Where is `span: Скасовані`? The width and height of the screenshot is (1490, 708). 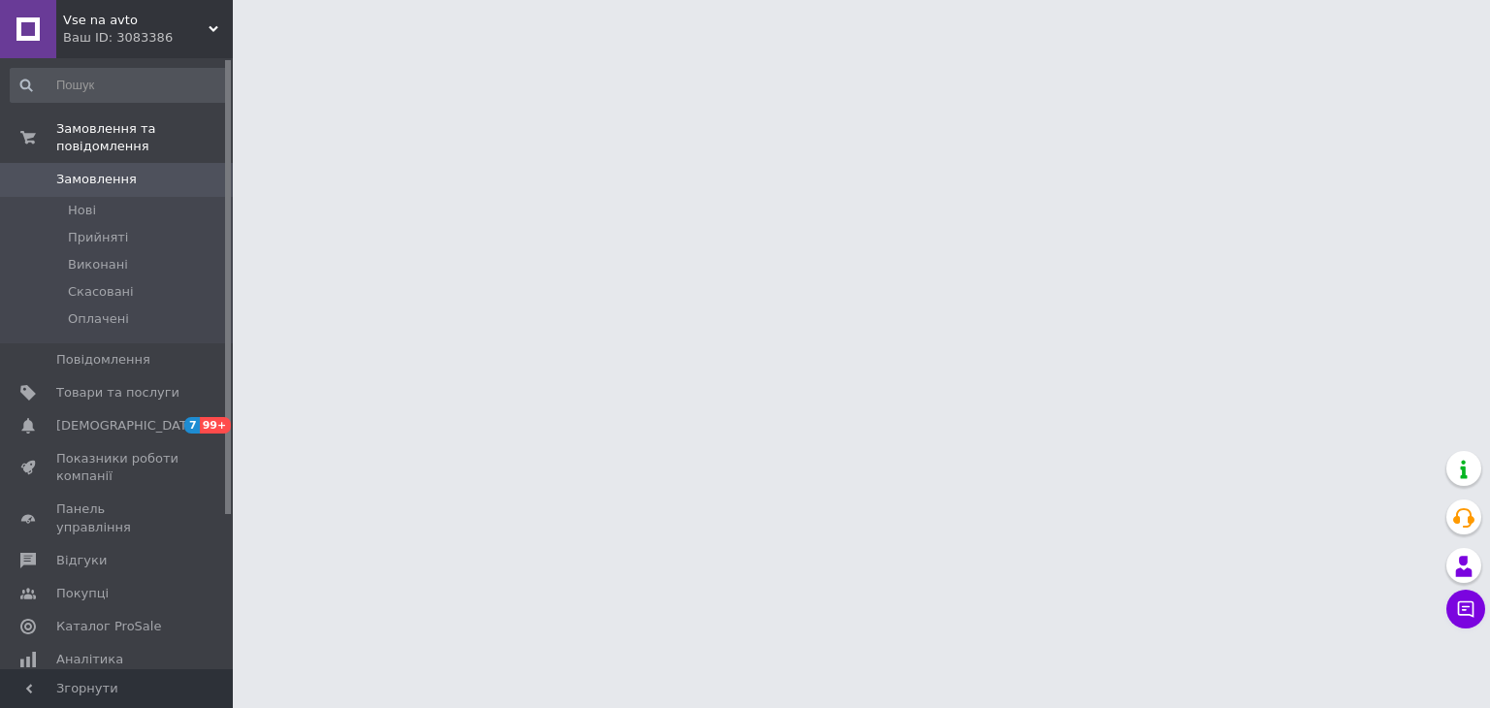 span: Скасовані is located at coordinates (101, 292).